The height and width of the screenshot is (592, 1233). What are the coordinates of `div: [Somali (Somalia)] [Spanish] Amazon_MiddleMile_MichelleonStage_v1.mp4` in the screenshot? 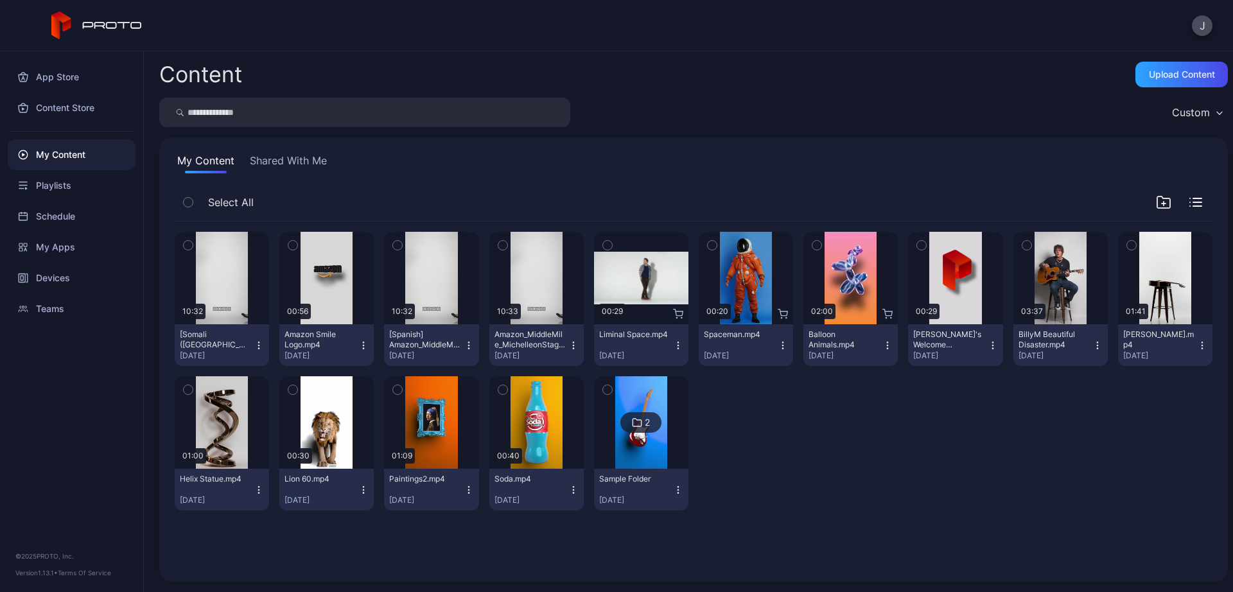 It's located at (215, 340).